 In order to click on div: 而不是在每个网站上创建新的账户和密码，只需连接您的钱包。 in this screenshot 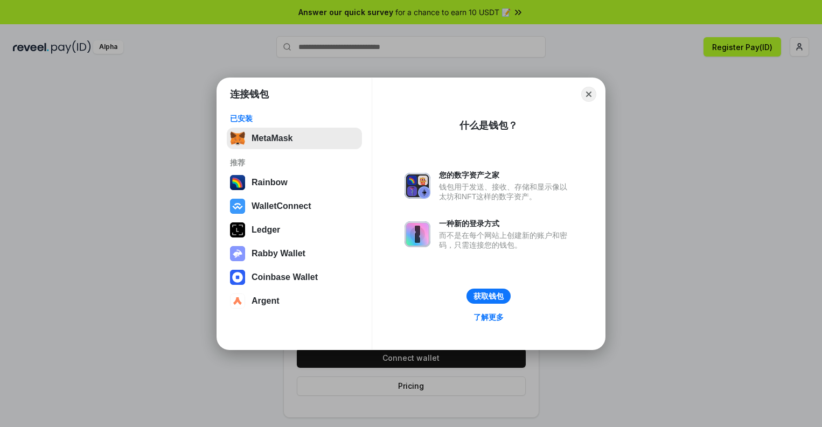, I will do `click(506, 240)`.